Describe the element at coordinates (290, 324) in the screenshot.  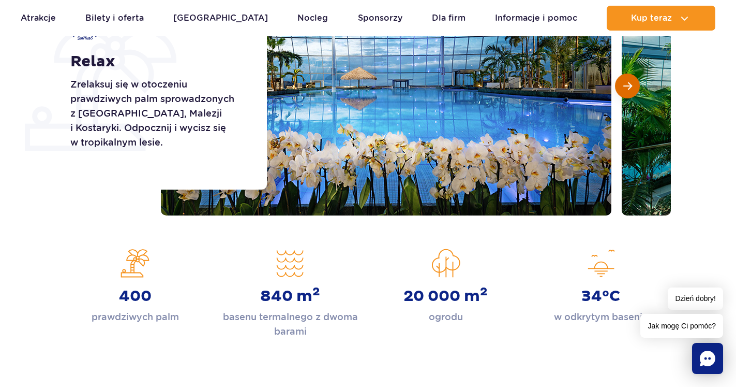
I see `p: basenu termalnego z dwoma barami` at that location.